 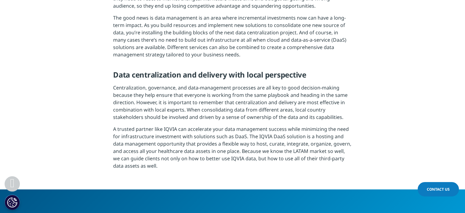 I want to click on button: Definições de cookies, so click(x=12, y=202).